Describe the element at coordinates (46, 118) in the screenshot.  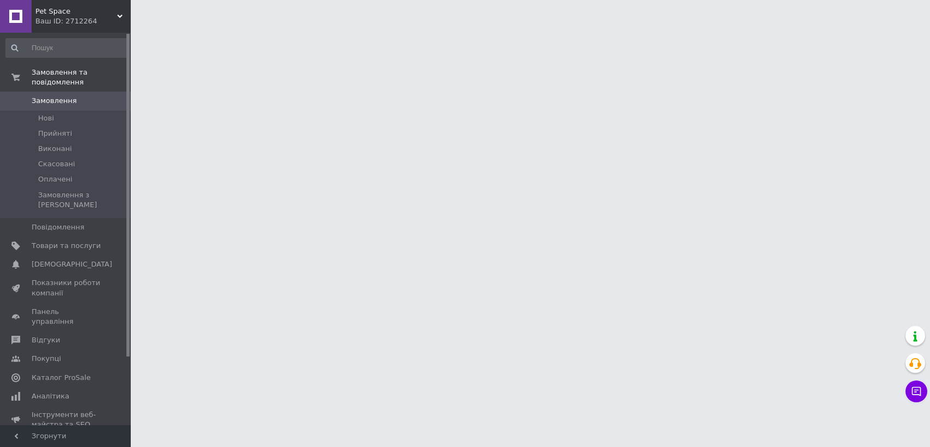
I see `span: Нові` at that location.